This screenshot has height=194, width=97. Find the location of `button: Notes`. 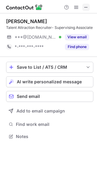

button: Notes is located at coordinates (50, 137).